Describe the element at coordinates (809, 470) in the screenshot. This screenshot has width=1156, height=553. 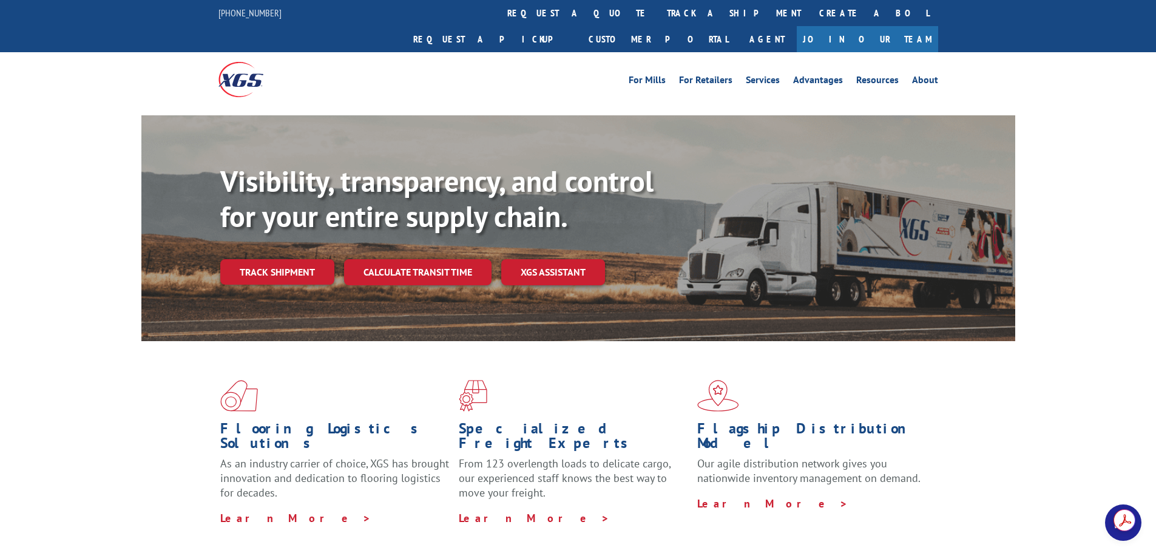
I see `span: Our agile distribution network gives you nationwide inventory management on demand.` at that location.